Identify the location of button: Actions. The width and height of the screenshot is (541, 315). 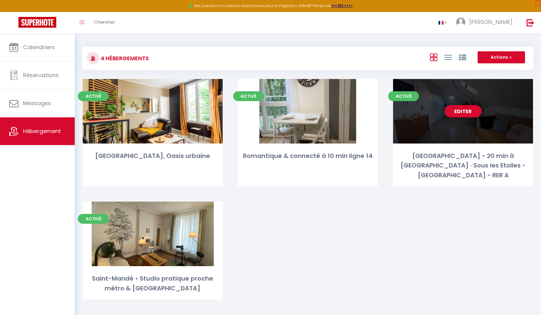
(501, 57).